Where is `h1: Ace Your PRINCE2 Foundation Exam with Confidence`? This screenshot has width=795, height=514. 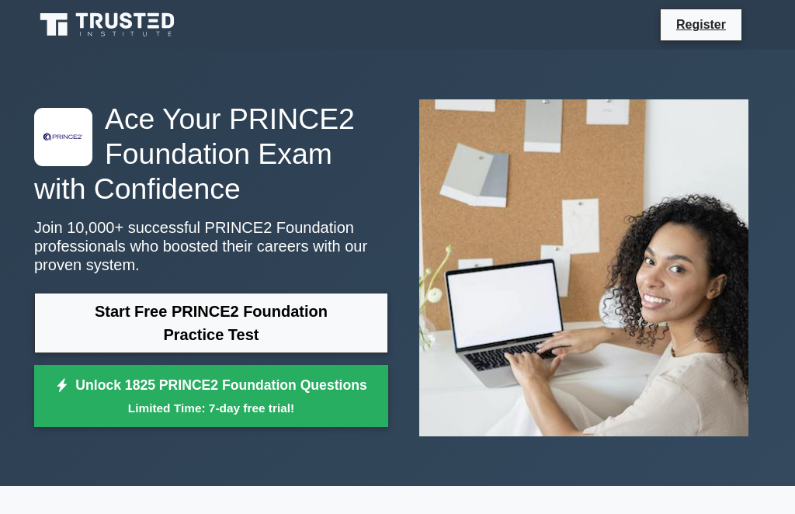 h1: Ace Your PRINCE2 Foundation Exam with Confidence is located at coordinates (211, 154).